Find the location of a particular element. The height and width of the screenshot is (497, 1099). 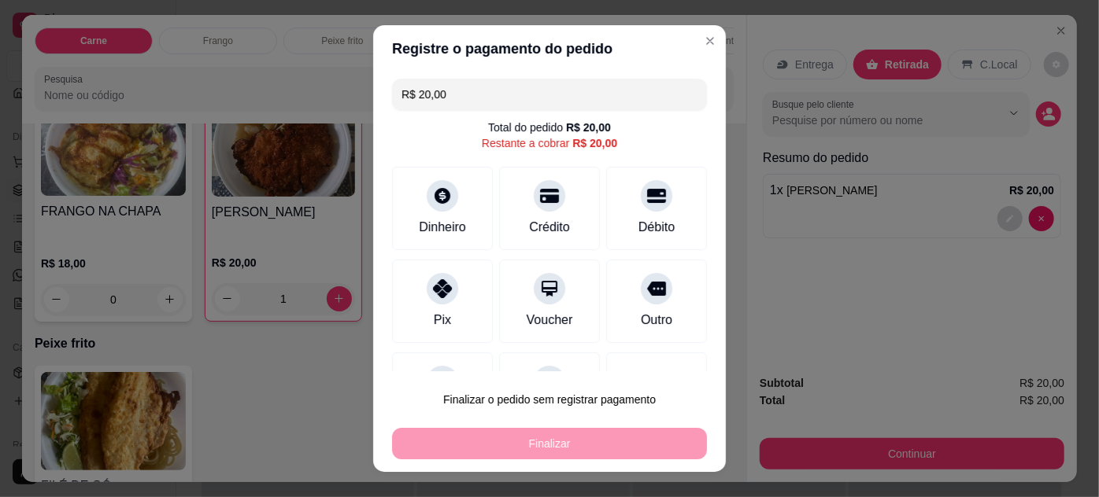

header: Registre o pagamento do pedido is located at coordinates (549, 49).